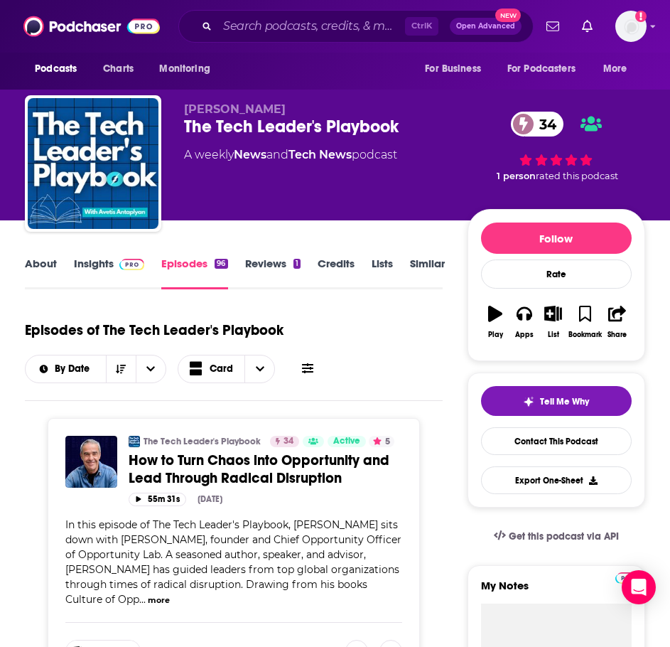  I want to click on img: User Profile, so click(631, 26).